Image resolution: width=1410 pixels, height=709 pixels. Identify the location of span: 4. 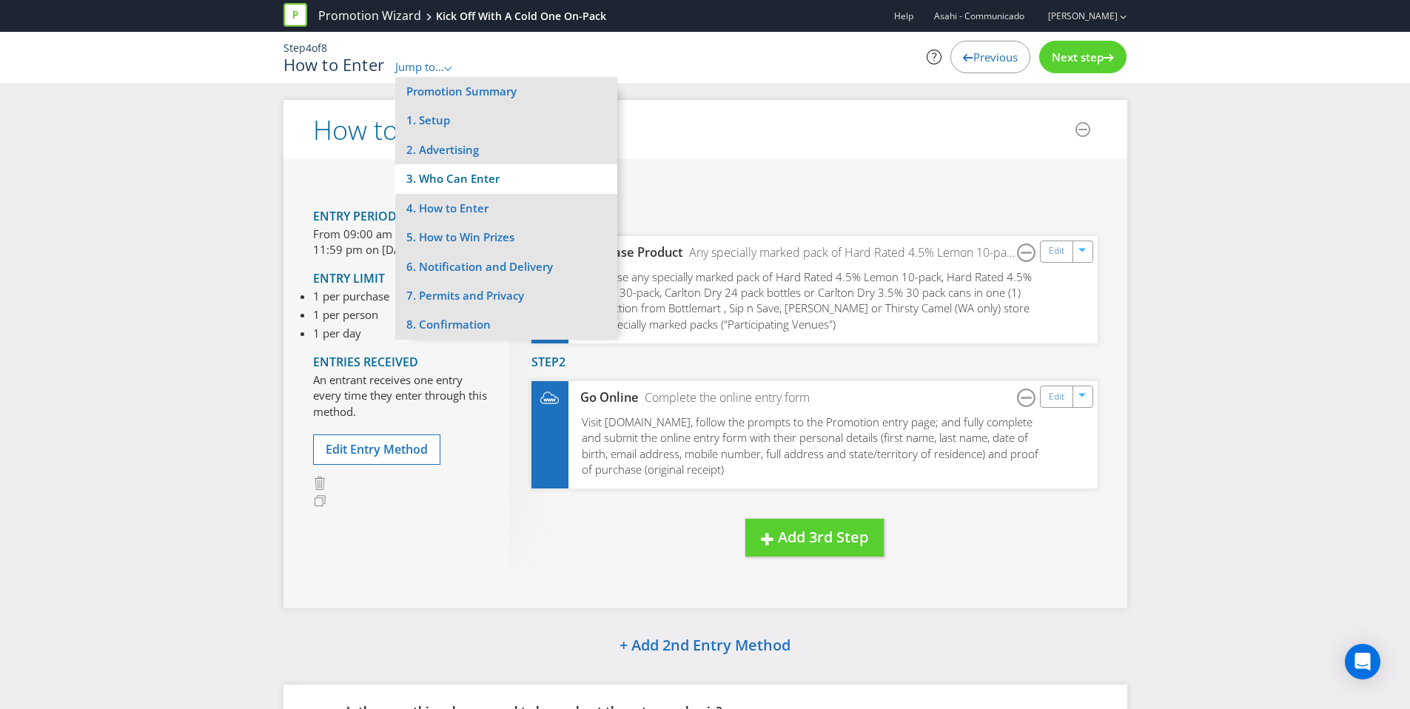
(309, 47).